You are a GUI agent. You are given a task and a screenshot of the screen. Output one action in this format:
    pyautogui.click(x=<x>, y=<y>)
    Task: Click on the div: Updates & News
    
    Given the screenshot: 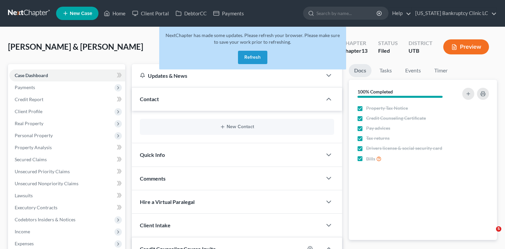 What is the action you would take?
    pyautogui.click(x=227, y=75)
    